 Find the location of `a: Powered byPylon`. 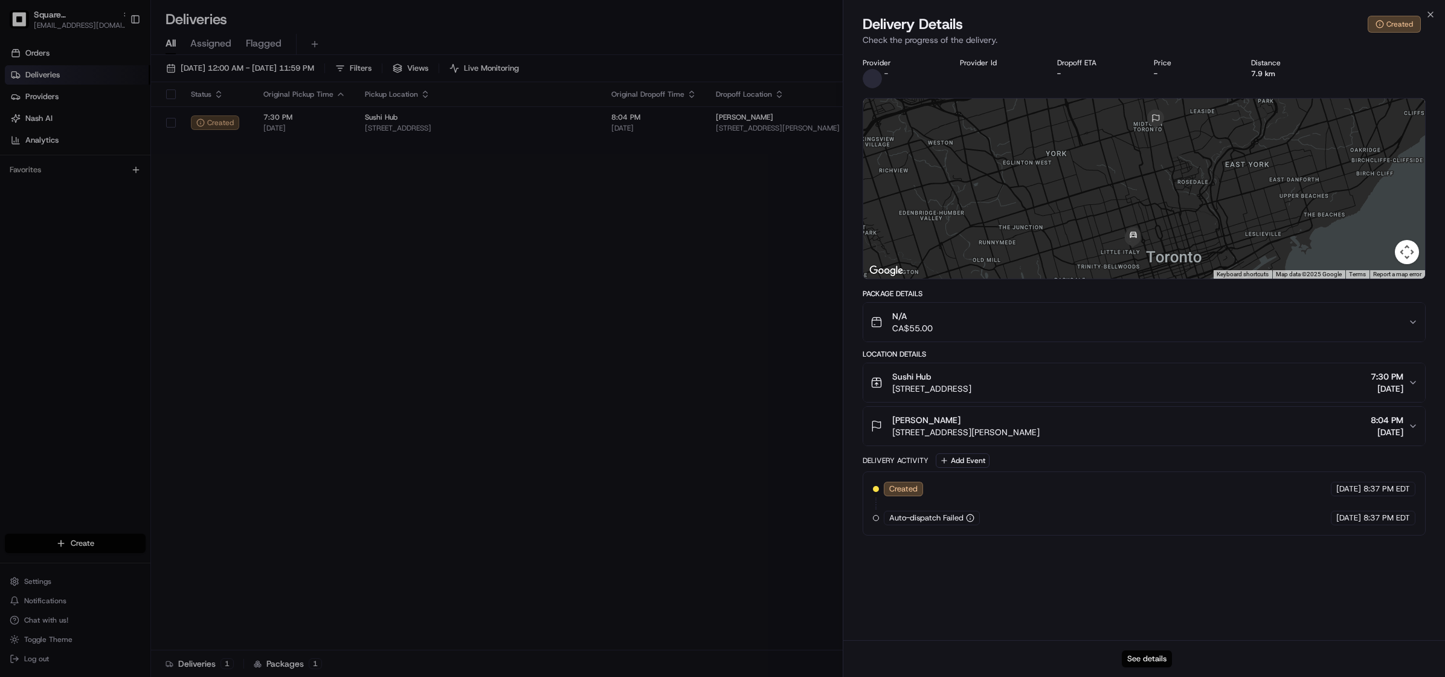

a: Powered byPylon is located at coordinates (115, 210).